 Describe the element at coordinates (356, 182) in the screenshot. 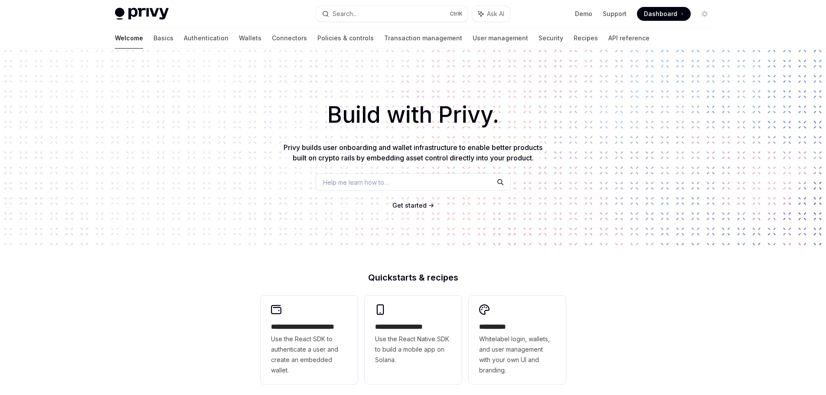

I see `span: Help me learn how to…` at that location.